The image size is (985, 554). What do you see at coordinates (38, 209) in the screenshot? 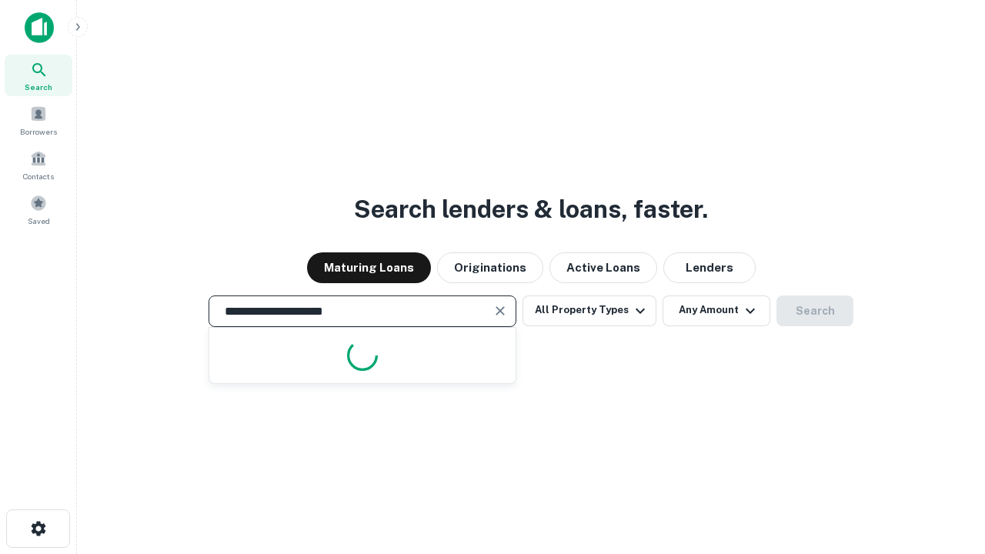
I see `a: Saved` at bounding box center [38, 209].